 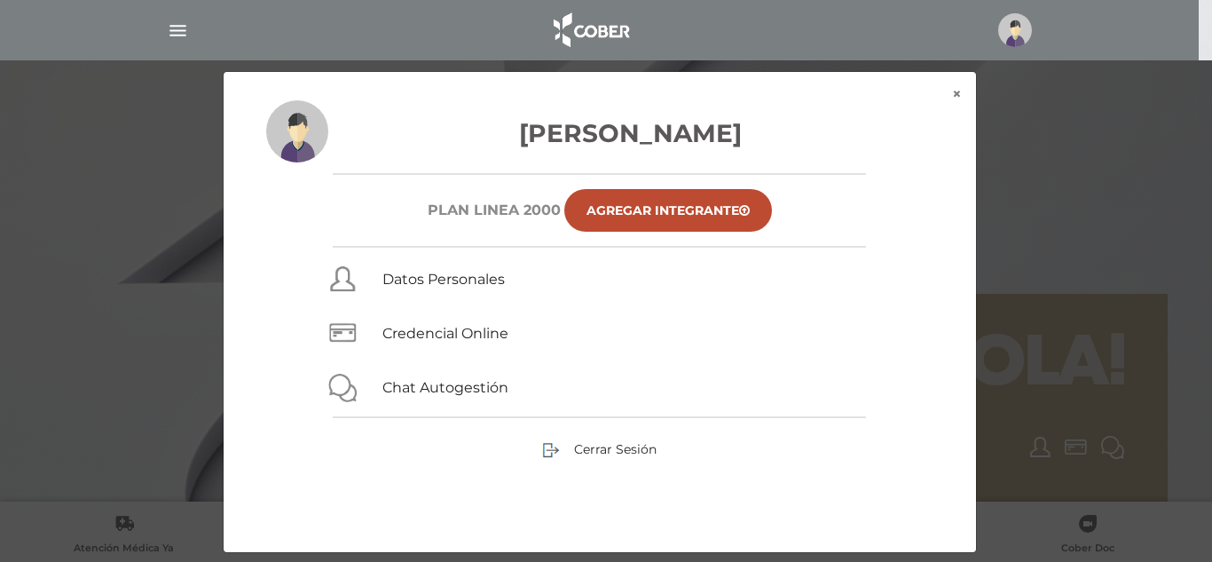 What do you see at coordinates (590, 30) in the screenshot?
I see `img: logo_cober_home-white.png` at bounding box center [590, 30].